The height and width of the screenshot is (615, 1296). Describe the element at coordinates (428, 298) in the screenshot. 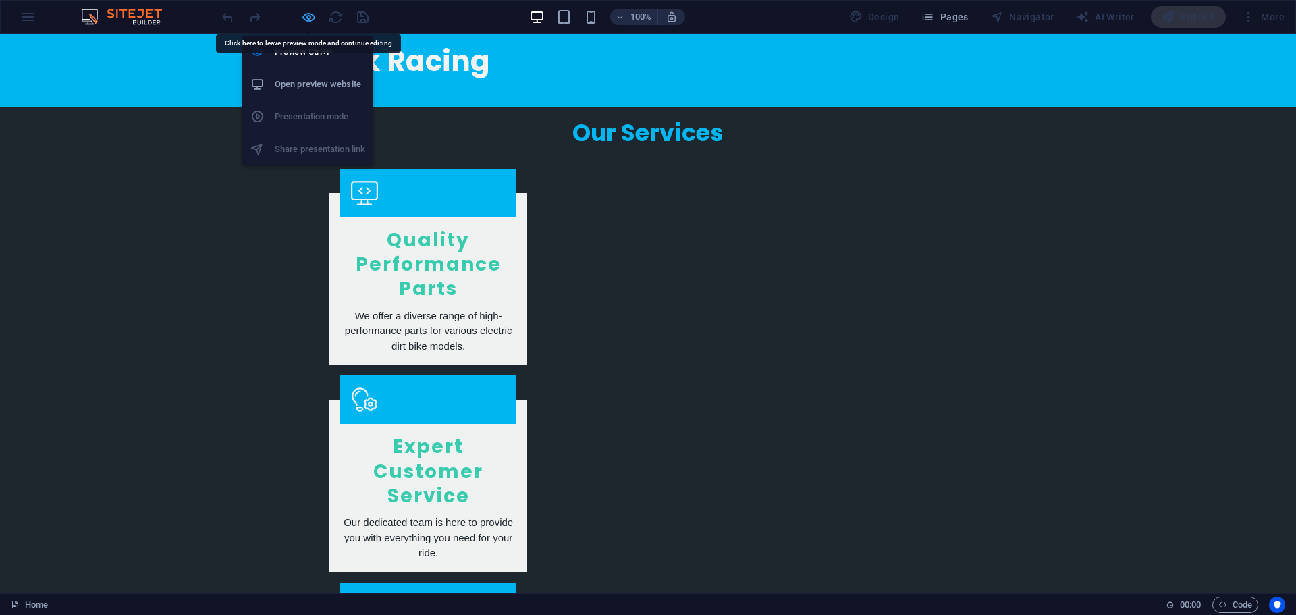

I see `p: We offer a diverse range of high-performance parts for various electric dirt bike models.` at that location.